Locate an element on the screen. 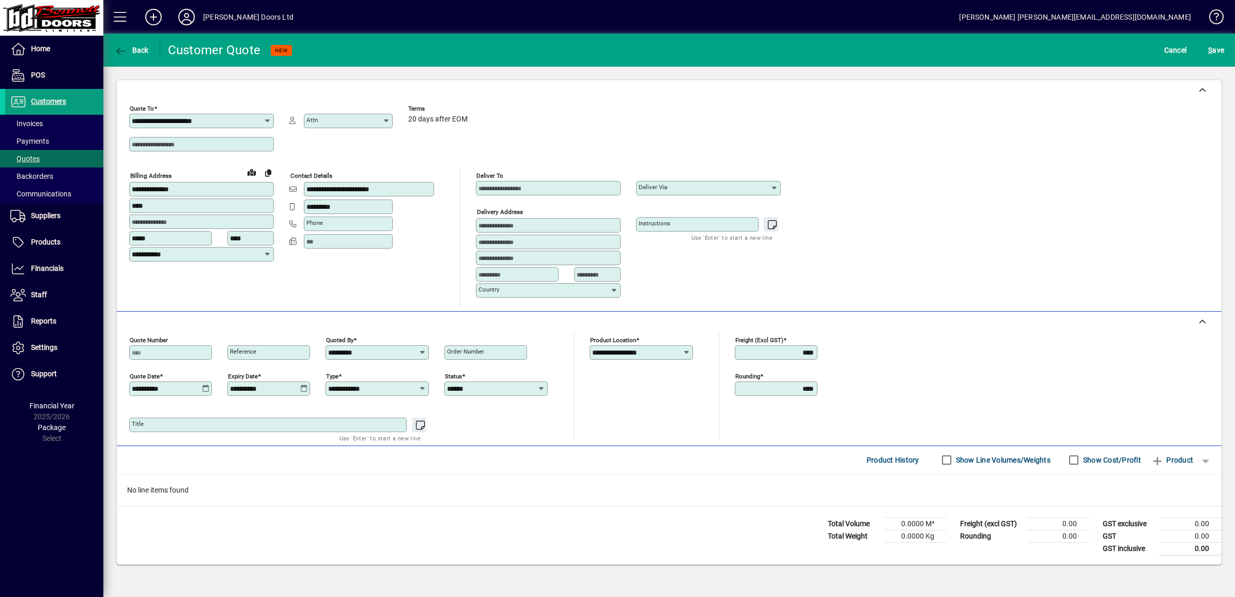 The height and width of the screenshot is (597, 1235). a: Backorders is located at coordinates (54, 176).